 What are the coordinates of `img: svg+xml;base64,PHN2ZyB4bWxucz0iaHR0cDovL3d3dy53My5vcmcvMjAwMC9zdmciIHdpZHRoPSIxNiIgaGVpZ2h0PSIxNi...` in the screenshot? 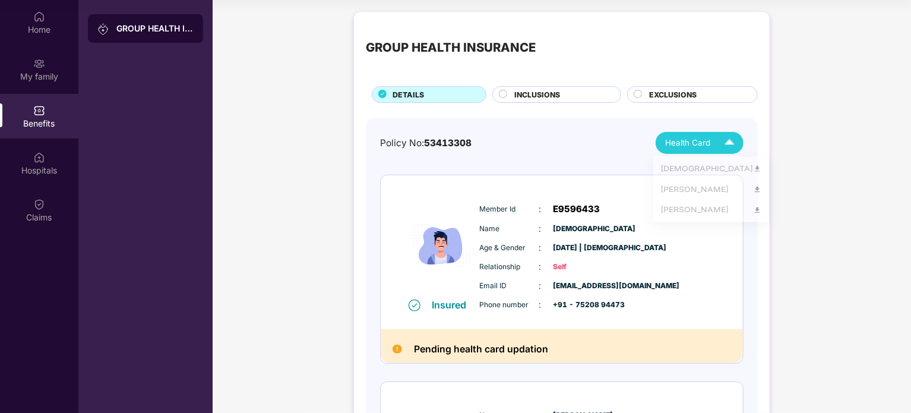 It's located at (415, 305).